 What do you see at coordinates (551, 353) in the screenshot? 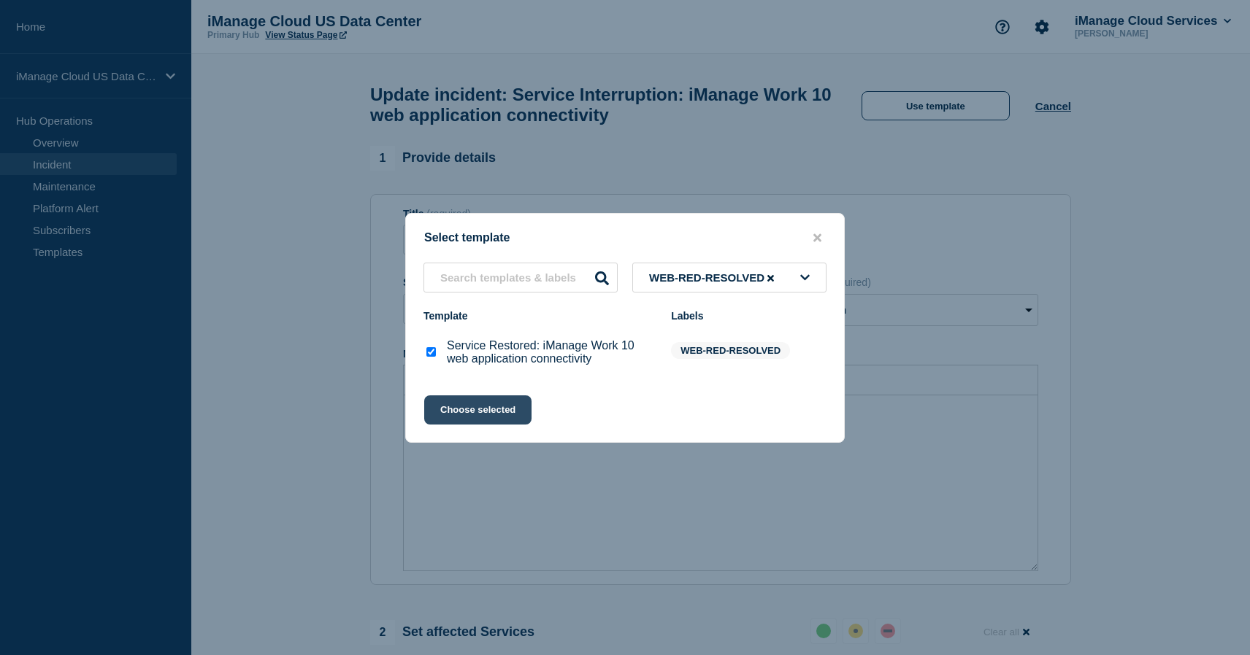
I see `p: Service Restored: iManage Work 10 web application connectivity` at bounding box center [551, 353].